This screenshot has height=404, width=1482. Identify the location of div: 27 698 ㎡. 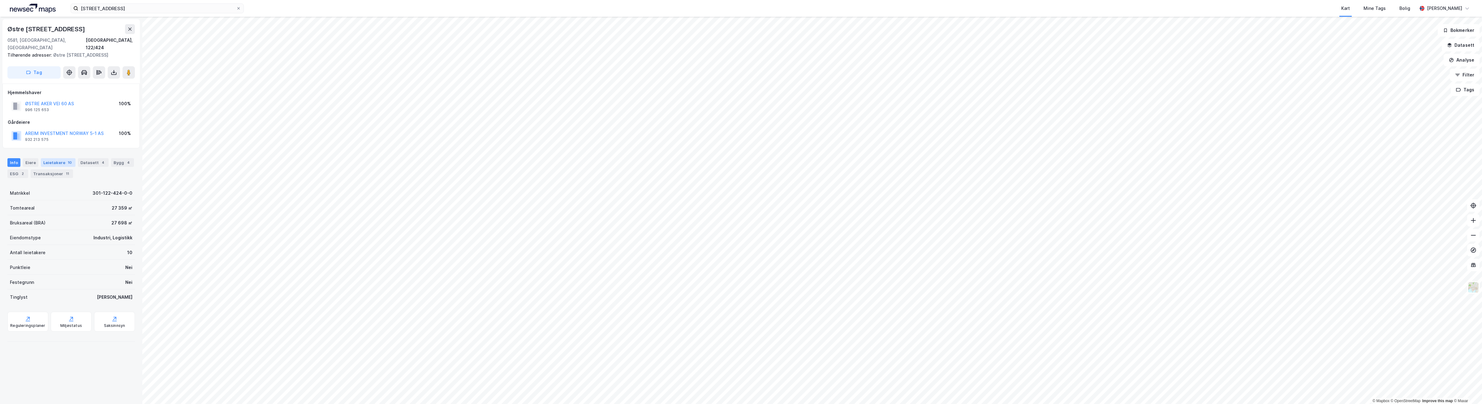
(122, 223).